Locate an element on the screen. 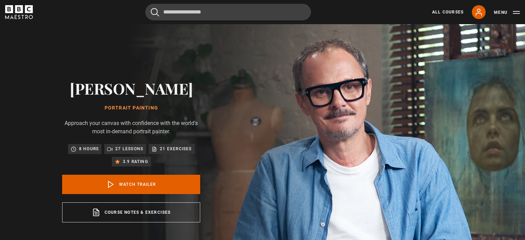 Image resolution: width=525 pixels, height=240 pixels. p: 8 hours is located at coordinates (89, 149).